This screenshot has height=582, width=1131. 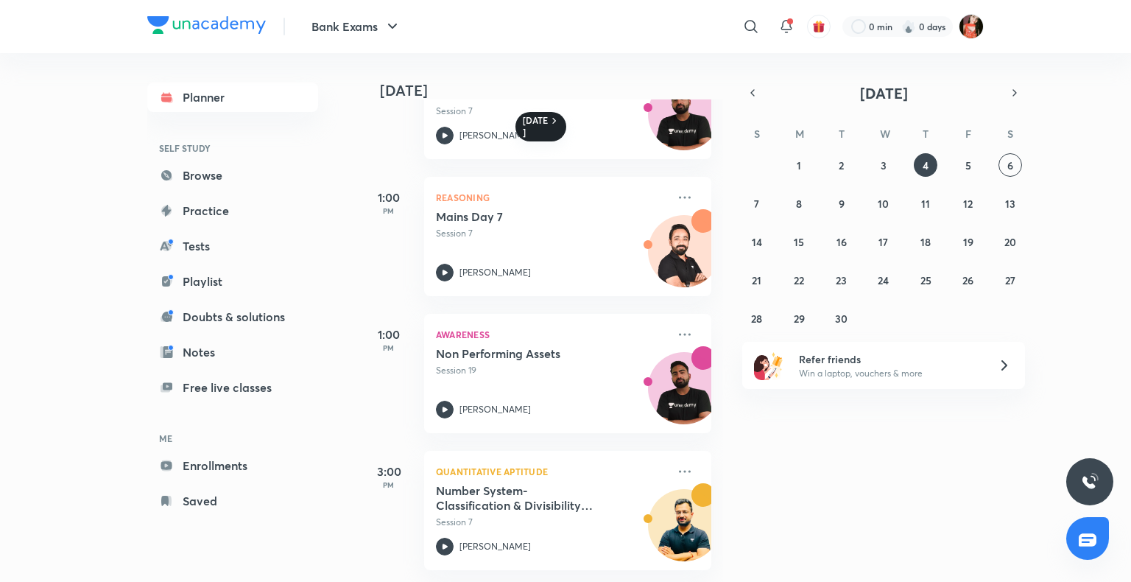 I want to click on abbr: September 7, 2025, so click(x=756, y=203).